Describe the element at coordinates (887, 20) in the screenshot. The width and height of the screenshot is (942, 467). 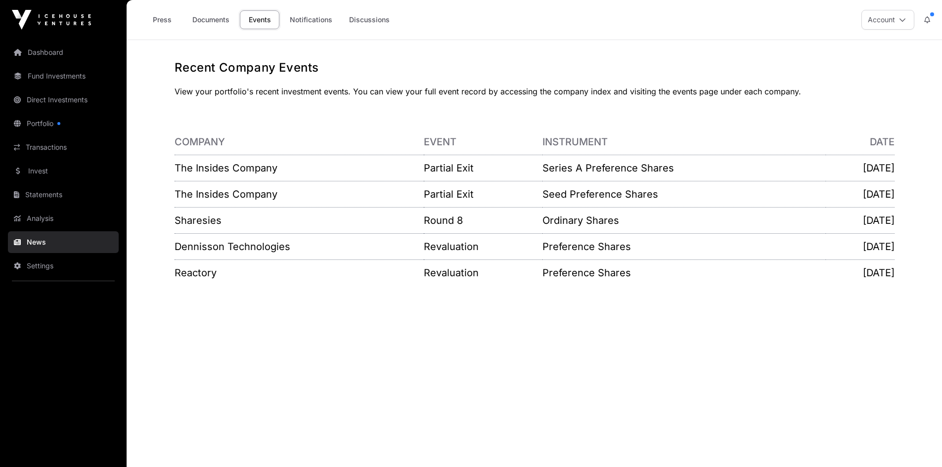
I see `button: Account` at that location.